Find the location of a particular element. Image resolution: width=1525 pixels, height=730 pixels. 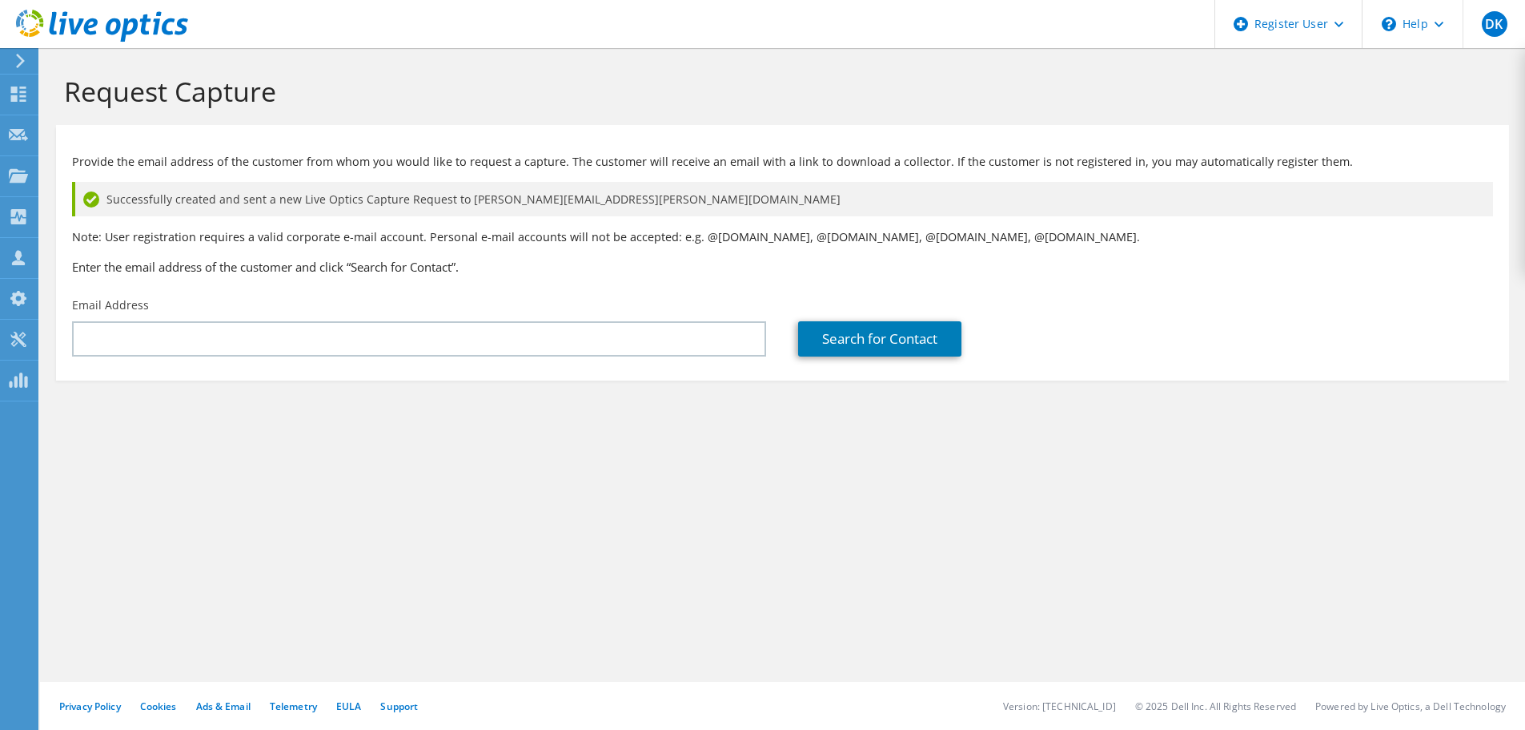

p: Provide the email address of the customer from whom you would like to request a capture. The cust... is located at coordinates (782, 162).